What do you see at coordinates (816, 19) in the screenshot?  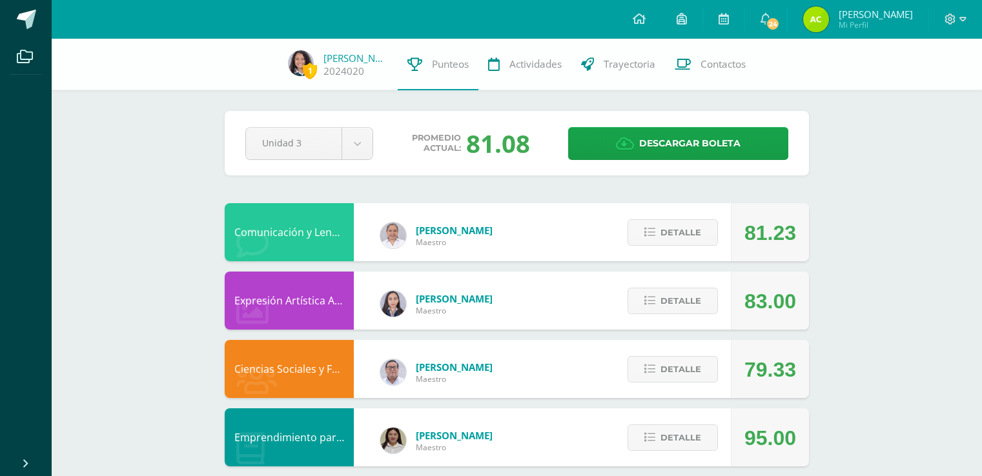 I see `img: a2981e156c5488ab61ea97d2bec4a841.png` at bounding box center [816, 19].